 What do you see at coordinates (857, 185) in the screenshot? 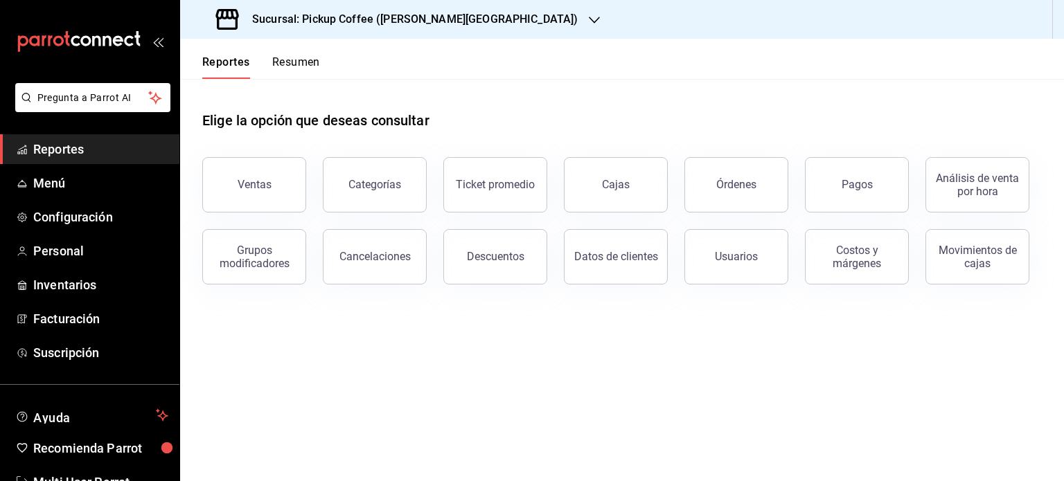
I see `button: Pagos` at bounding box center [857, 185].